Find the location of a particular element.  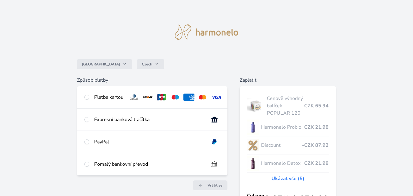

div: Pomalý bankovní převod is located at coordinates (149, 164).